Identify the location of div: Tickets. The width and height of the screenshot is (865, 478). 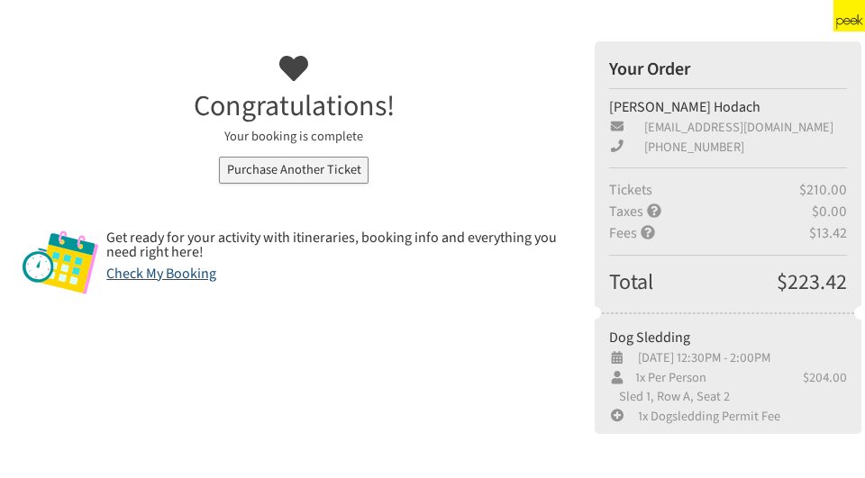
(703, 190).